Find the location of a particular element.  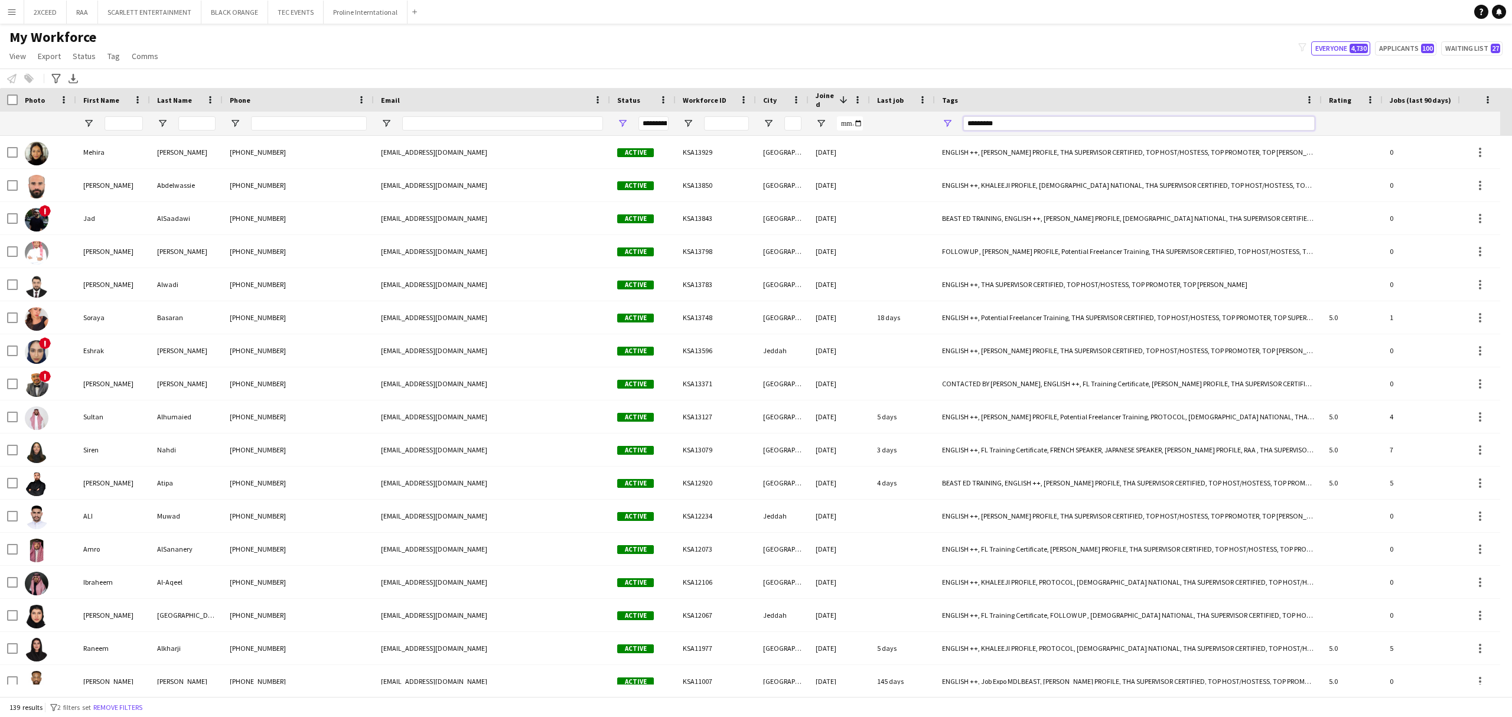

input: Joined Filter Input is located at coordinates (850, 123).